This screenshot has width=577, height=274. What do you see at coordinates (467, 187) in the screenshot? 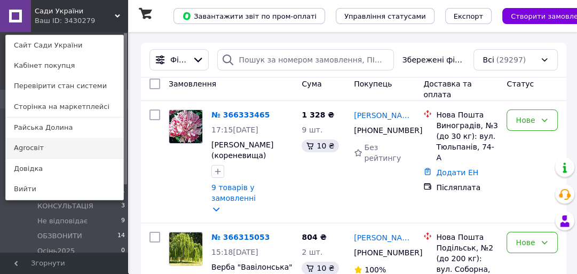
I see `div: Післяплата` at bounding box center [467, 187].